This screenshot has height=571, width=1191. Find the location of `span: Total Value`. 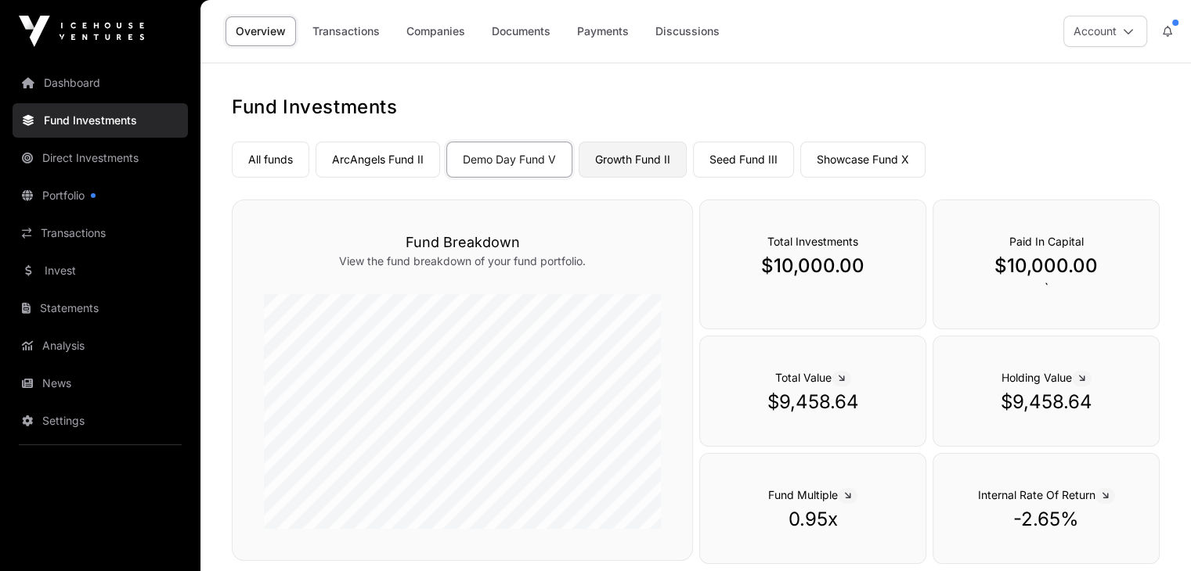

span: Total Value is located at coordinates (813, 377).